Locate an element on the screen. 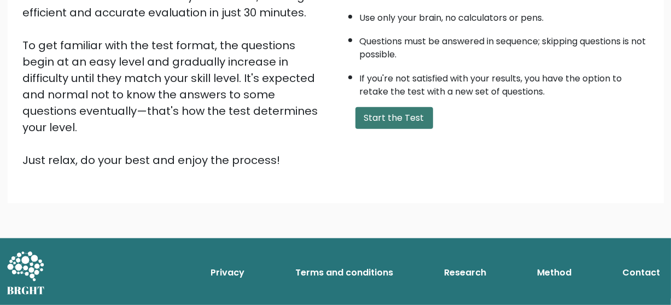 This screenshot has height=305, width=671. a: Research is located at coordinates (465, 273).